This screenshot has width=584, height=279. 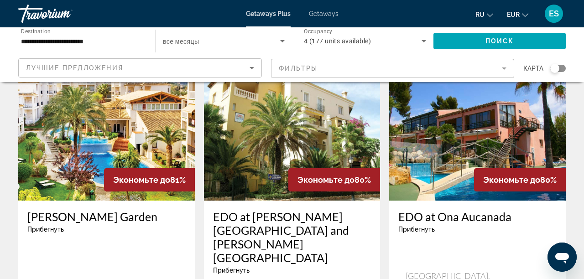 What do you see at coordinates (477, 217) in the screenshot?
I see `a: EDO at Ona Aucanada` at bounding box center [477, 217].